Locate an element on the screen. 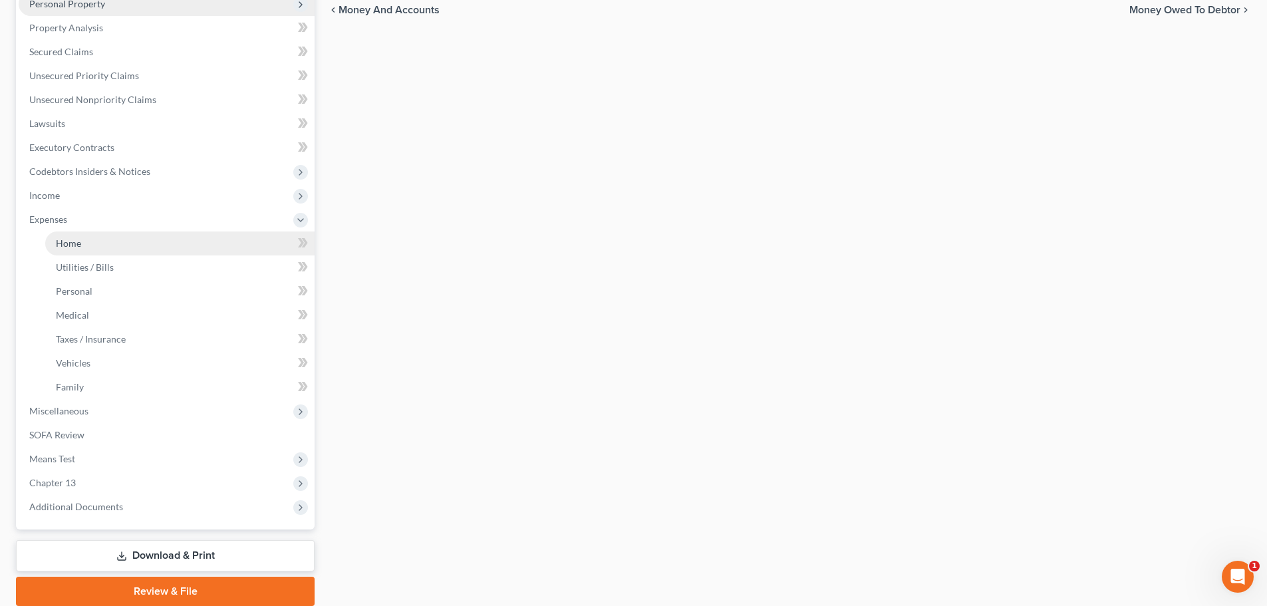 Image resolution: width=1267 pixels, height=606 pixels. button: Money Owed to Debtor chevron_right is located at coordinates (1190, 10).